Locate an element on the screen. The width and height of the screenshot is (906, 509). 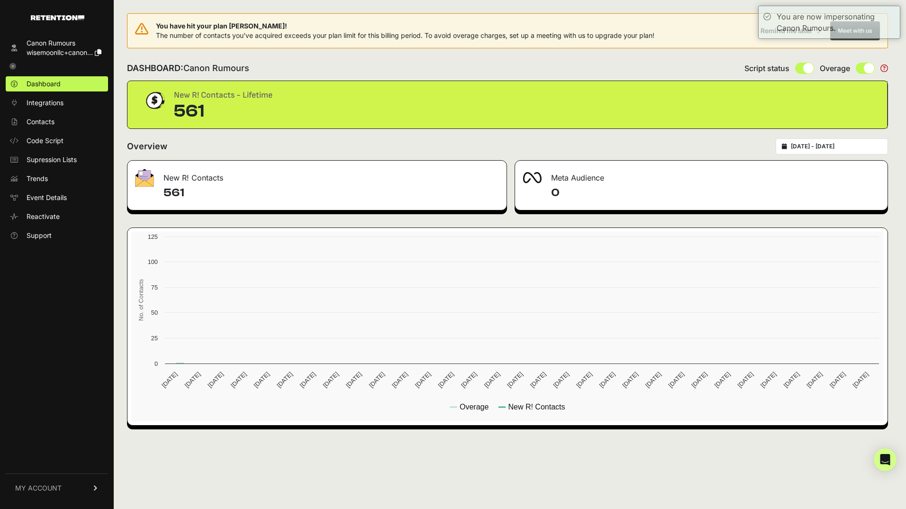
button: Remind me later is located at coordinates (791, 31).